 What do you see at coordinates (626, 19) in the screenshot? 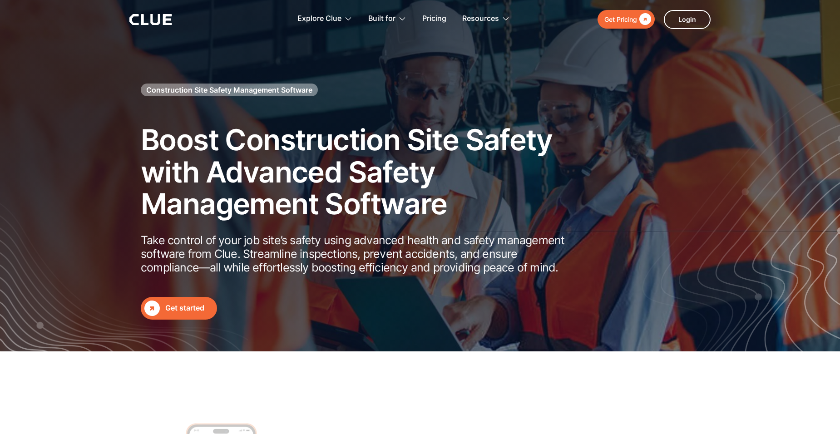
I see `a: Get Pricing` at bounding box center [626, 19].